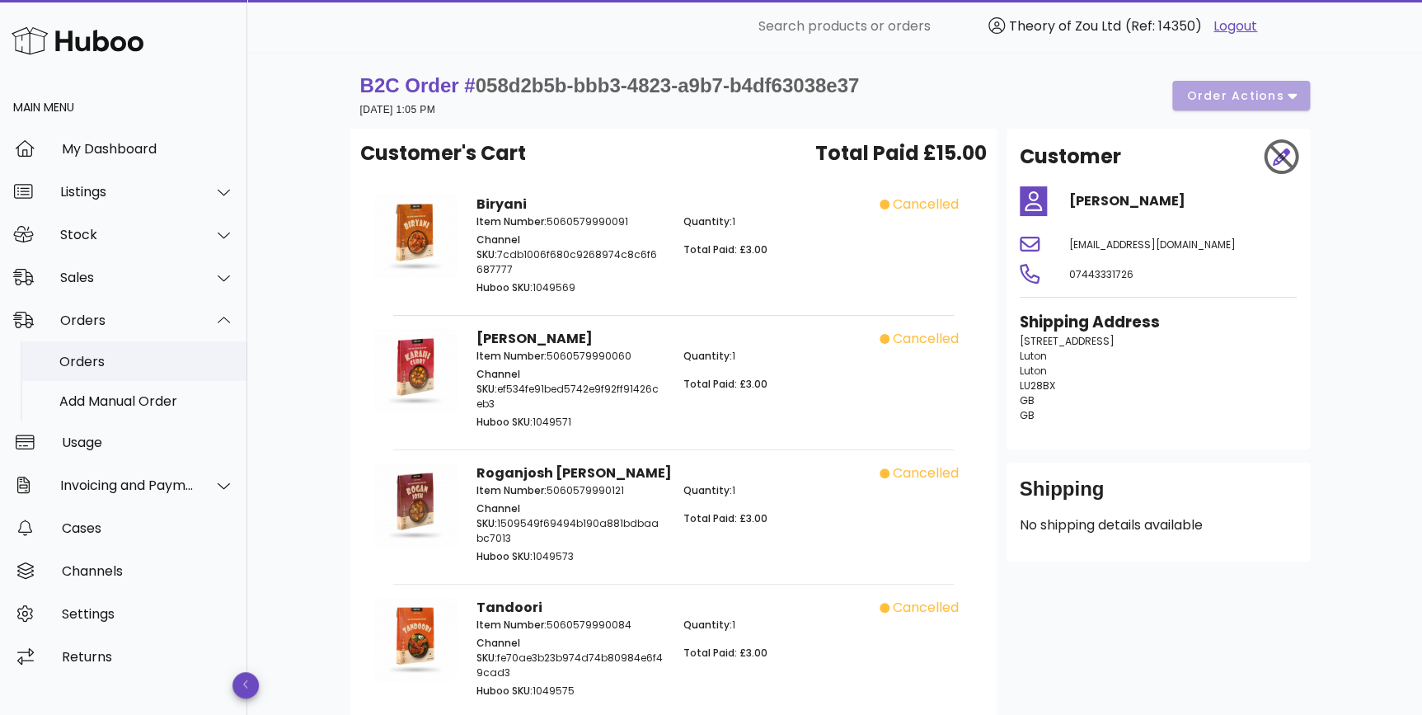  Describe the element at coordinates (127, 191) in the screenshot. I see `div: Listings` at that location.